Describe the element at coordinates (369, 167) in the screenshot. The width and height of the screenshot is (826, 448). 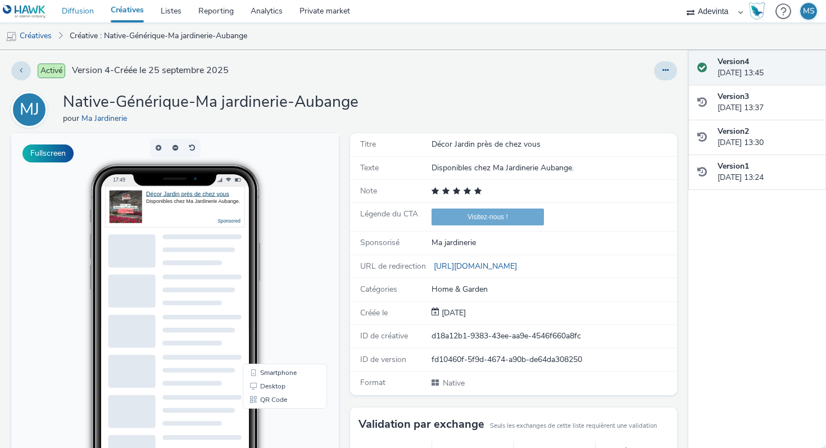
I see `span: Texte` at that location.